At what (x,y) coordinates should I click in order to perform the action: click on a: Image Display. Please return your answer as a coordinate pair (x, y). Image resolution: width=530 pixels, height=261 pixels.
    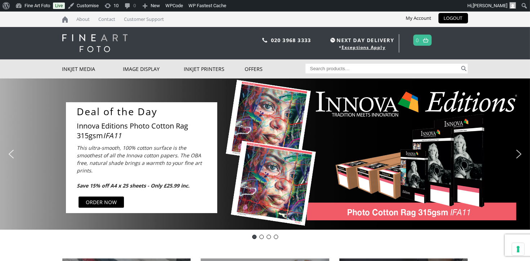
    Looking at the image, I should click on (153, 69).